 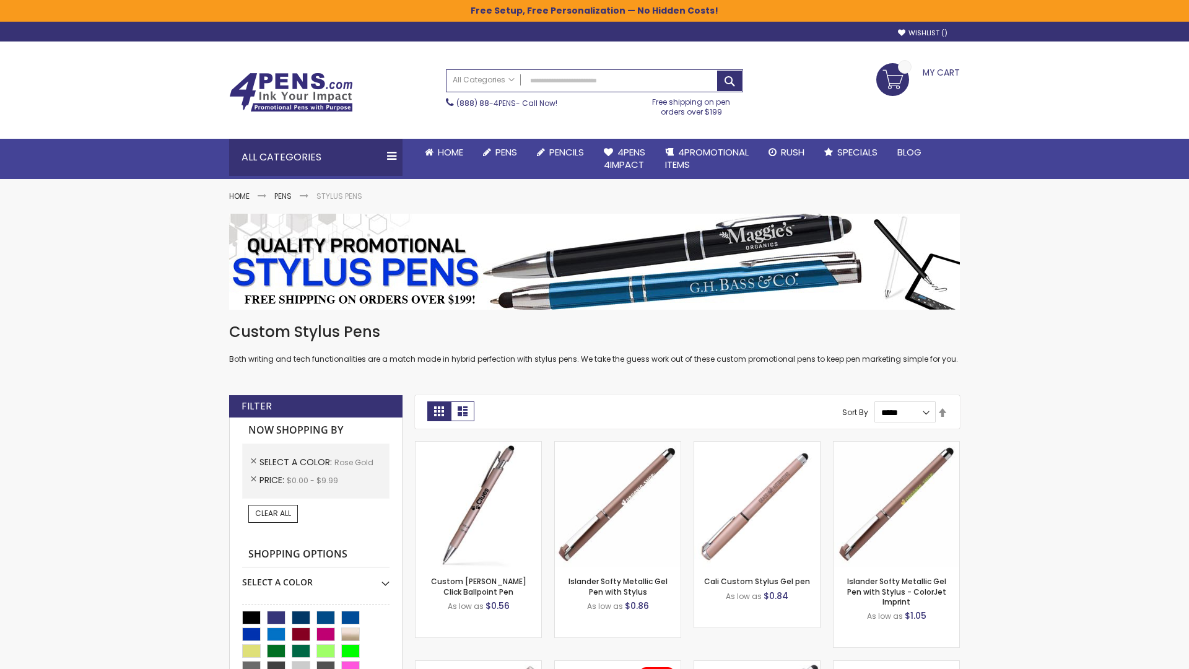 I want to click on a: 4Pens4impact, so click(x=624, y=159).